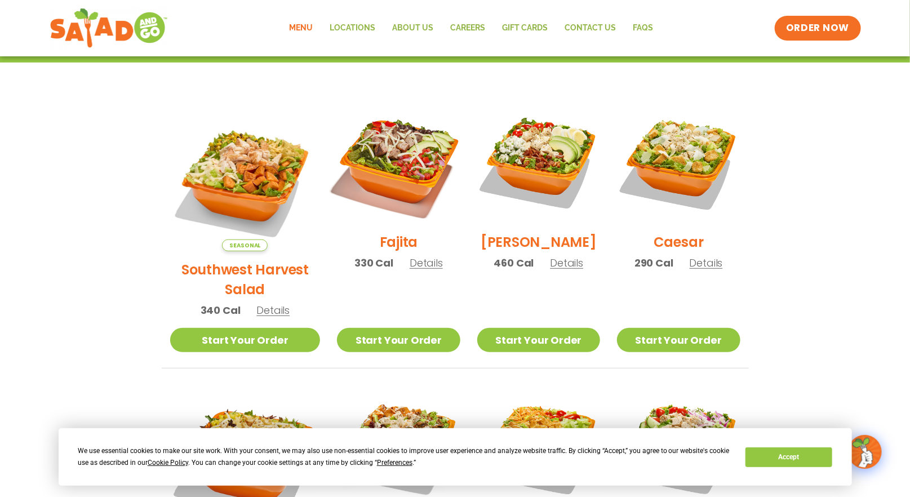 The height and width of the screenshot is (497, 910). Describe the element at coordinates (394, 462) in the screenshot. I see `span: Preferences` at that location.